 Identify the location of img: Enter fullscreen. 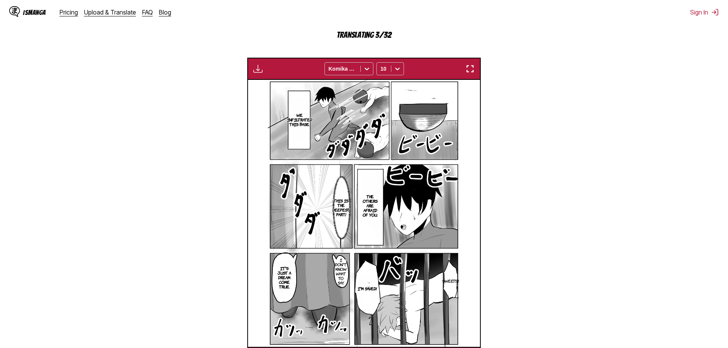
(470, 69).